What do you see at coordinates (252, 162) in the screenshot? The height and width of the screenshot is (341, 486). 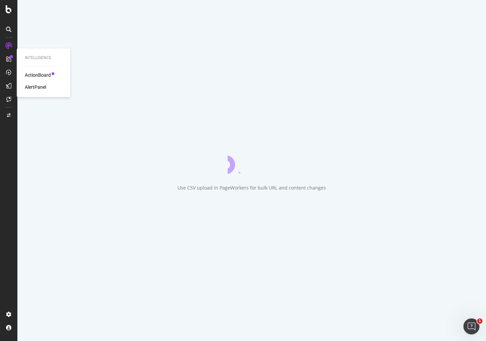 I see `div: animation` at bounding box center [252, 162].